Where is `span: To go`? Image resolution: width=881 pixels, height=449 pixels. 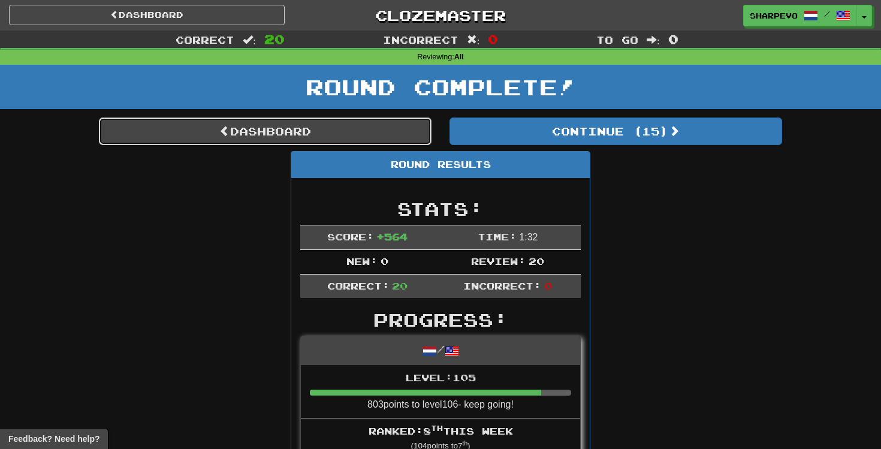 span: To go is located at coordinates (617, 40).